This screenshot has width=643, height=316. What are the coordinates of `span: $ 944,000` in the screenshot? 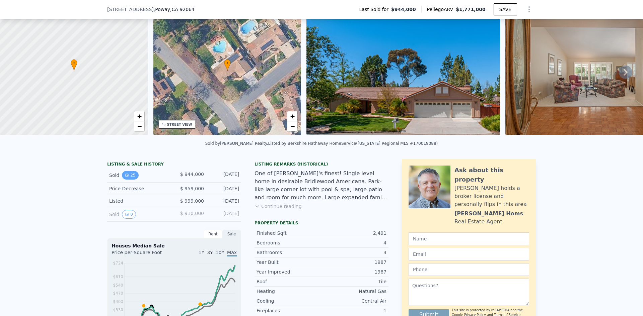 It's located at (192, 174).